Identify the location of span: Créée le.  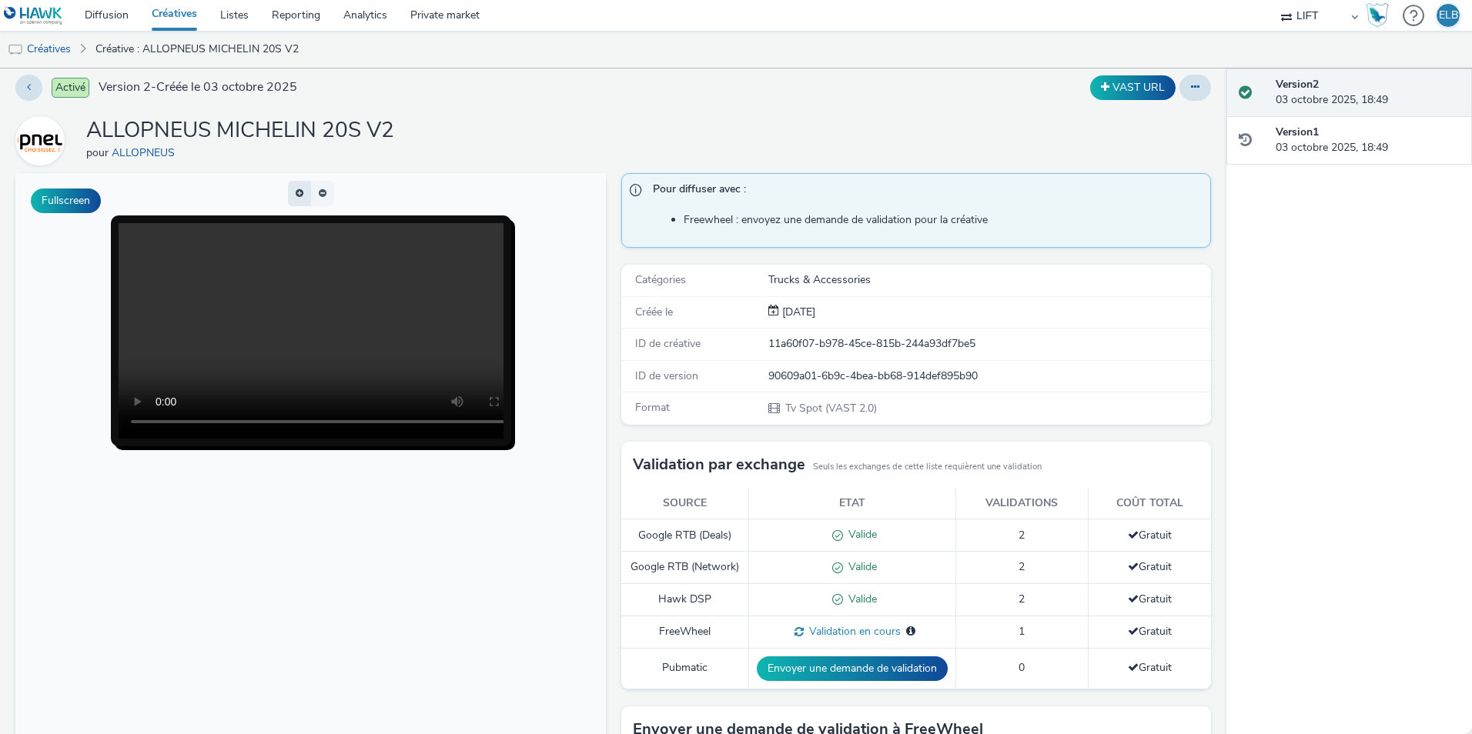
(654, 312).